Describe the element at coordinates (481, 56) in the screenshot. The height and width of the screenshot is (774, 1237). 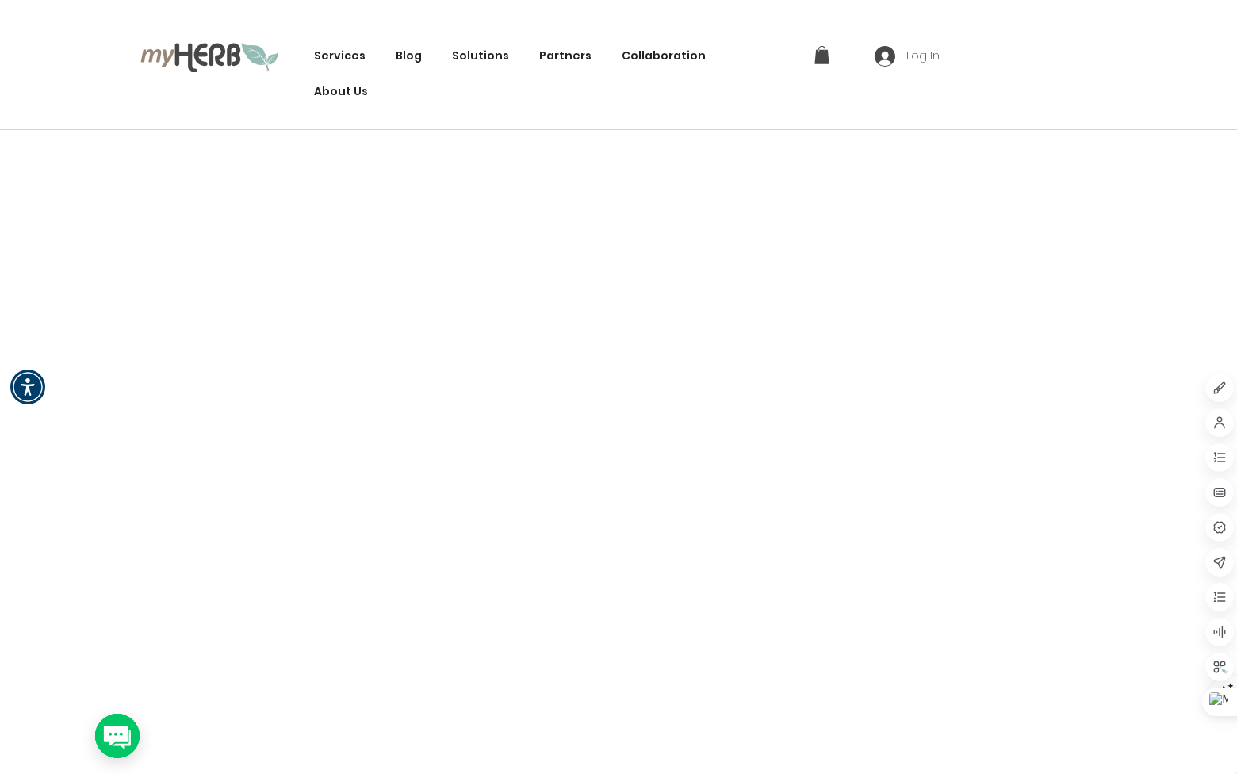
I see `span: Solutions` at that location.